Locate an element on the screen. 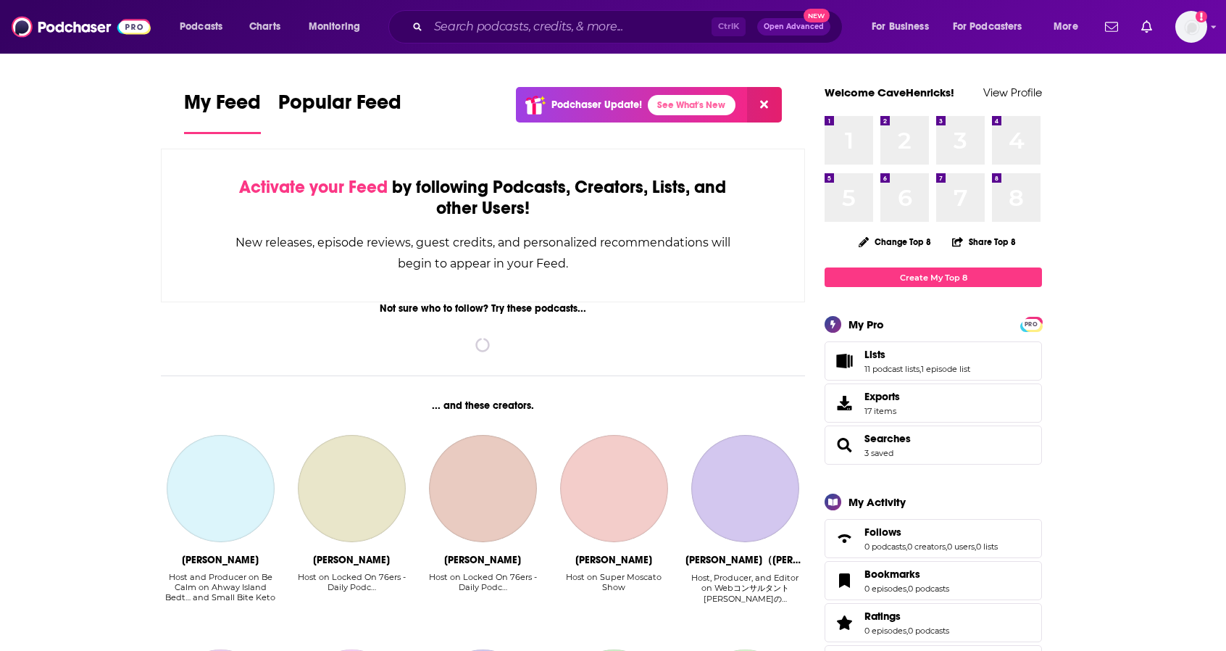 This screenshot has height=651, width=1226. span: Logged in as CaveHenricks is located at coordinates (1191, 27).